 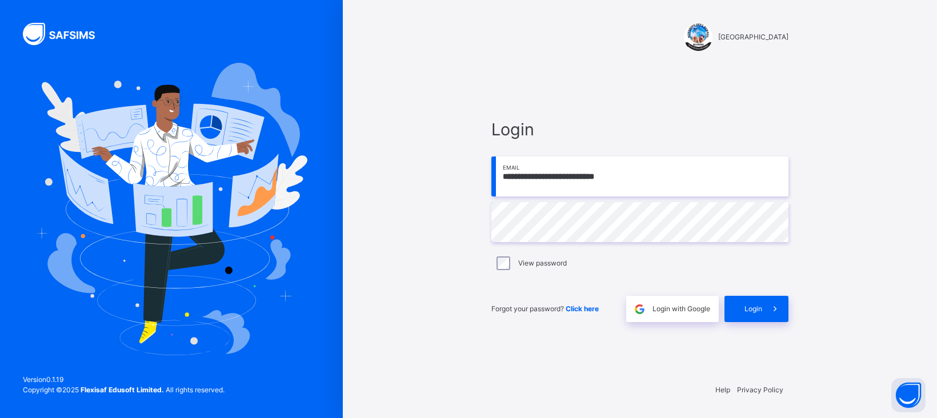 What do you see at coordinates (542, 263) in the screenshot?
I see `label: View password` at bounding box center [542, 263].